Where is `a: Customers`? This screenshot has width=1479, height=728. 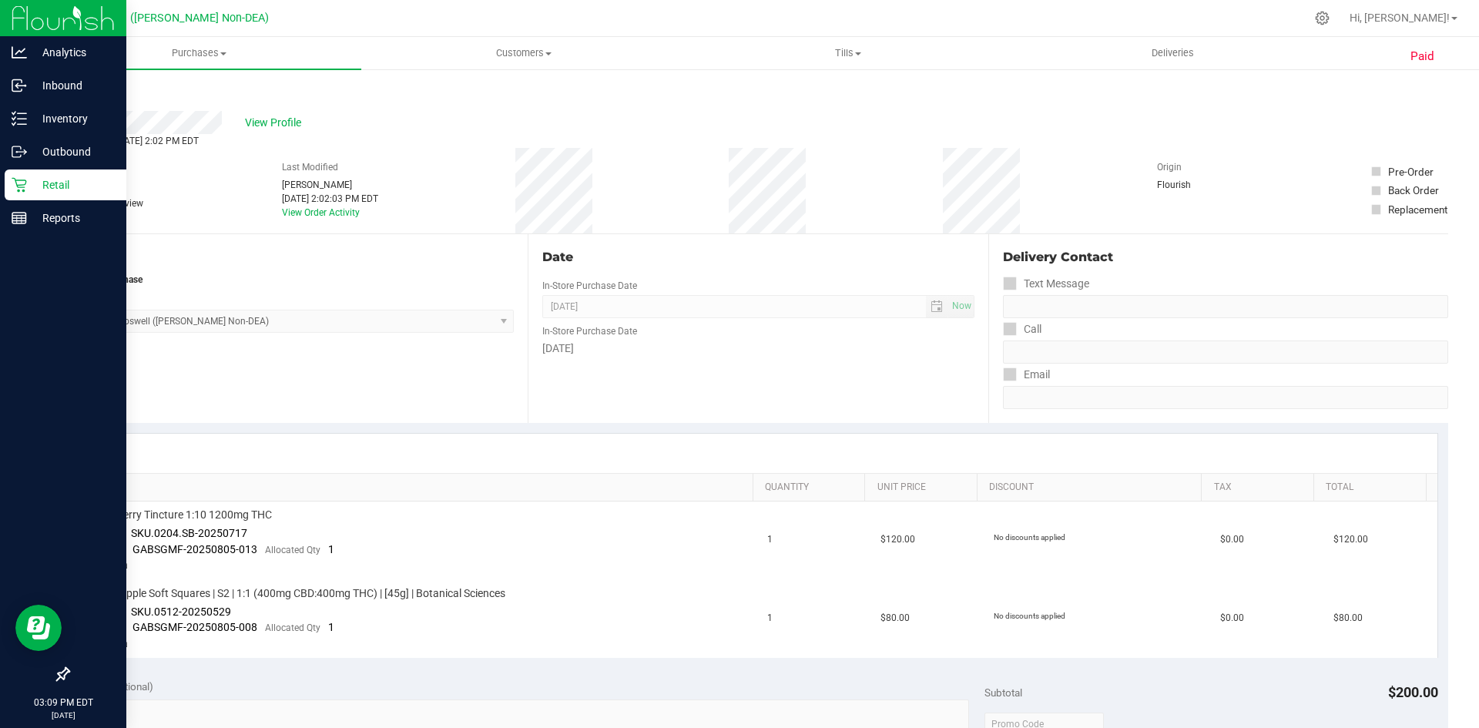
a: Customers is located at coordinates (523, 53).